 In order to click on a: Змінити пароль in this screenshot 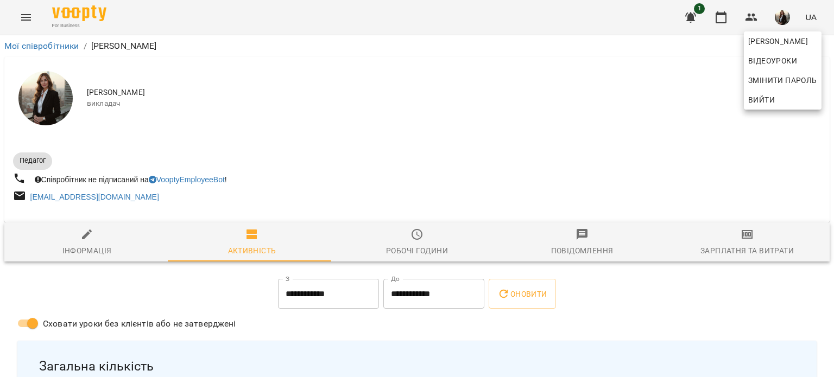, I will do `click(782, 80)`.